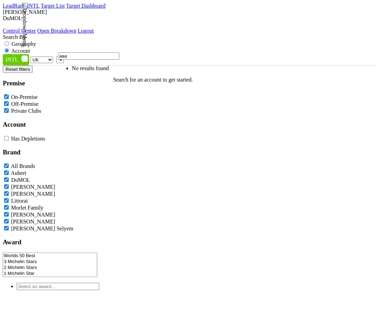  Describe the element at coordinates (50, 256) in the screenshot. I see `option: Worlds 50 Best` at that location.